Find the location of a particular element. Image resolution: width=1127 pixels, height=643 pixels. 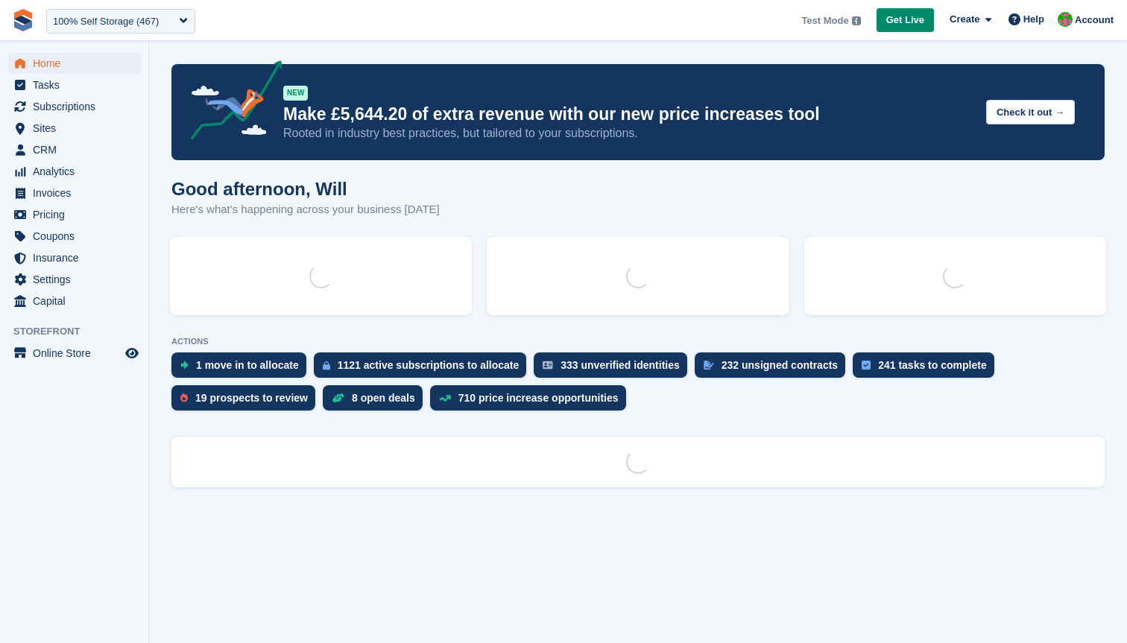

a: 232 unsigned contracts is located at coordinates (774, 369).